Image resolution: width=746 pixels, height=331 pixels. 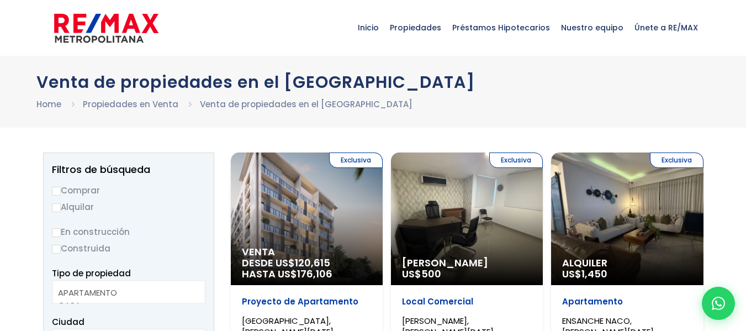 I want to click on label: Comprar, so click(x=129, y=190).